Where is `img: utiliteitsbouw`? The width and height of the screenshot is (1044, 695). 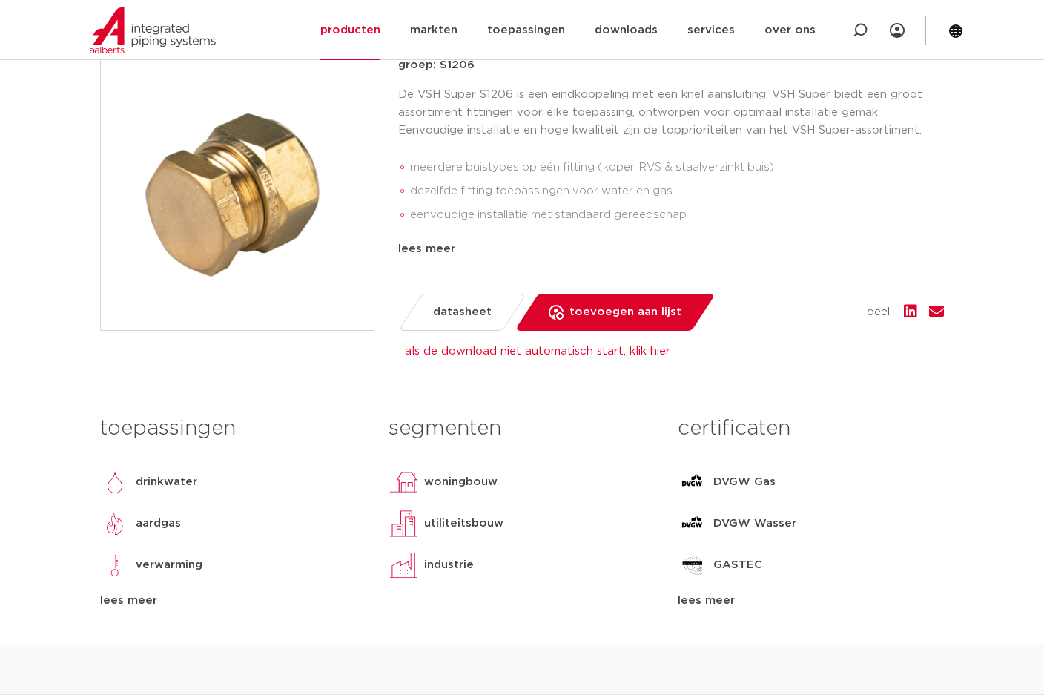 img: utiliteitsbouw is located at coordinates (403, 524).